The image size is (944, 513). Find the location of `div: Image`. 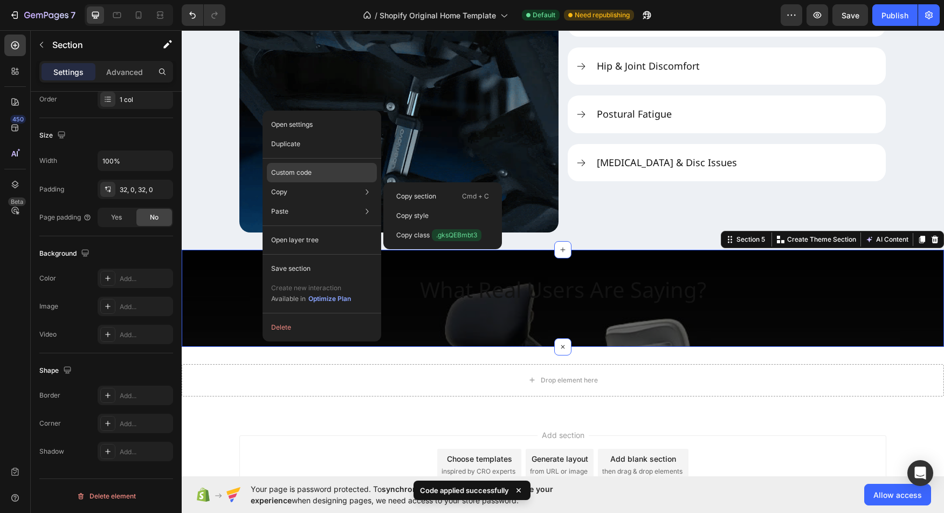

div: Image is located at coordinates (49, 306).